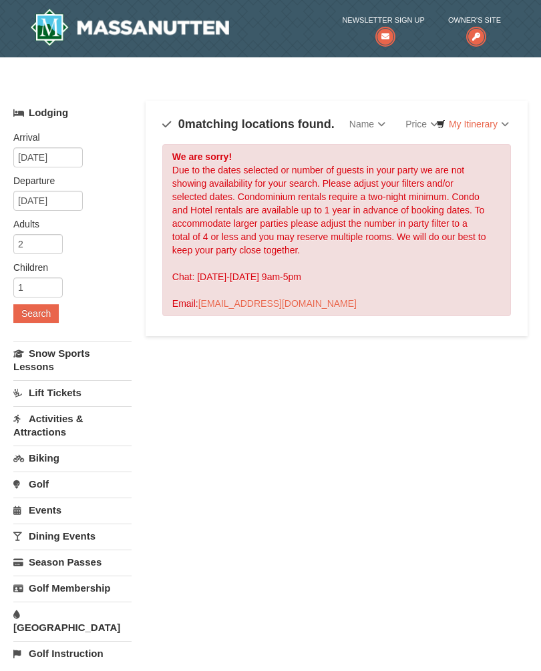 The image size is (541, 671). What do you see at coordinates (67, 224) in the screenshot?
I see `label: Adults` at bounding box center [67, 224].